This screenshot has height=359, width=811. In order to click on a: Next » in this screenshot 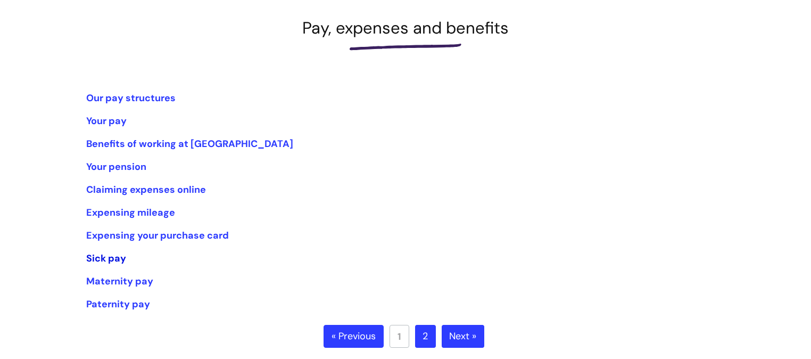, I will do `click(463, 336)`.